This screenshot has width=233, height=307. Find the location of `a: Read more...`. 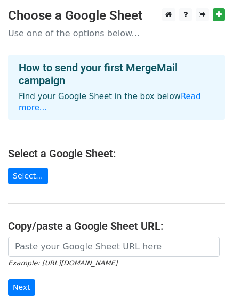

a: Read more... is located at coordinates (110, 102).